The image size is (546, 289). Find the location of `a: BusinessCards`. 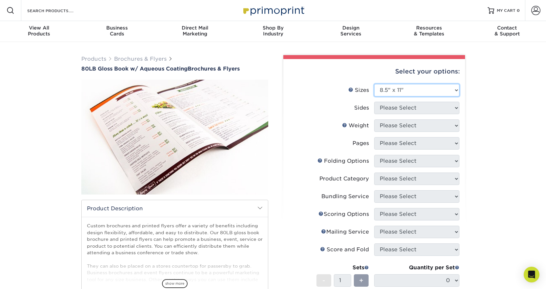

a: BusinessCards is located at coordinates (117, 31).